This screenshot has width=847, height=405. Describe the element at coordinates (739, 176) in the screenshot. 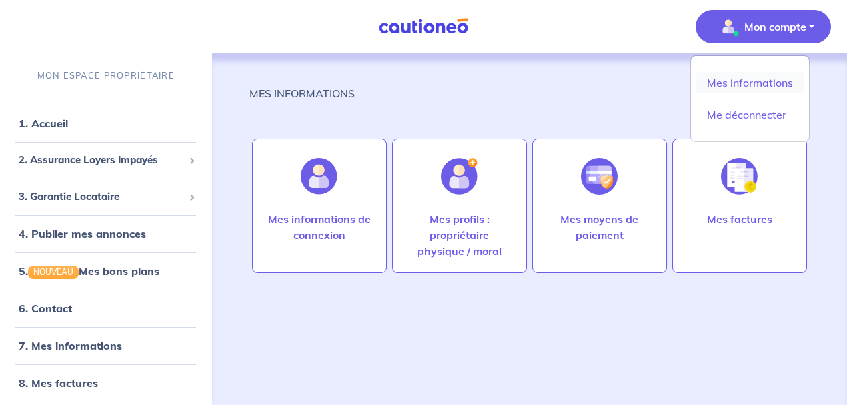

I see `img: illu_invoice.svg` at that location.